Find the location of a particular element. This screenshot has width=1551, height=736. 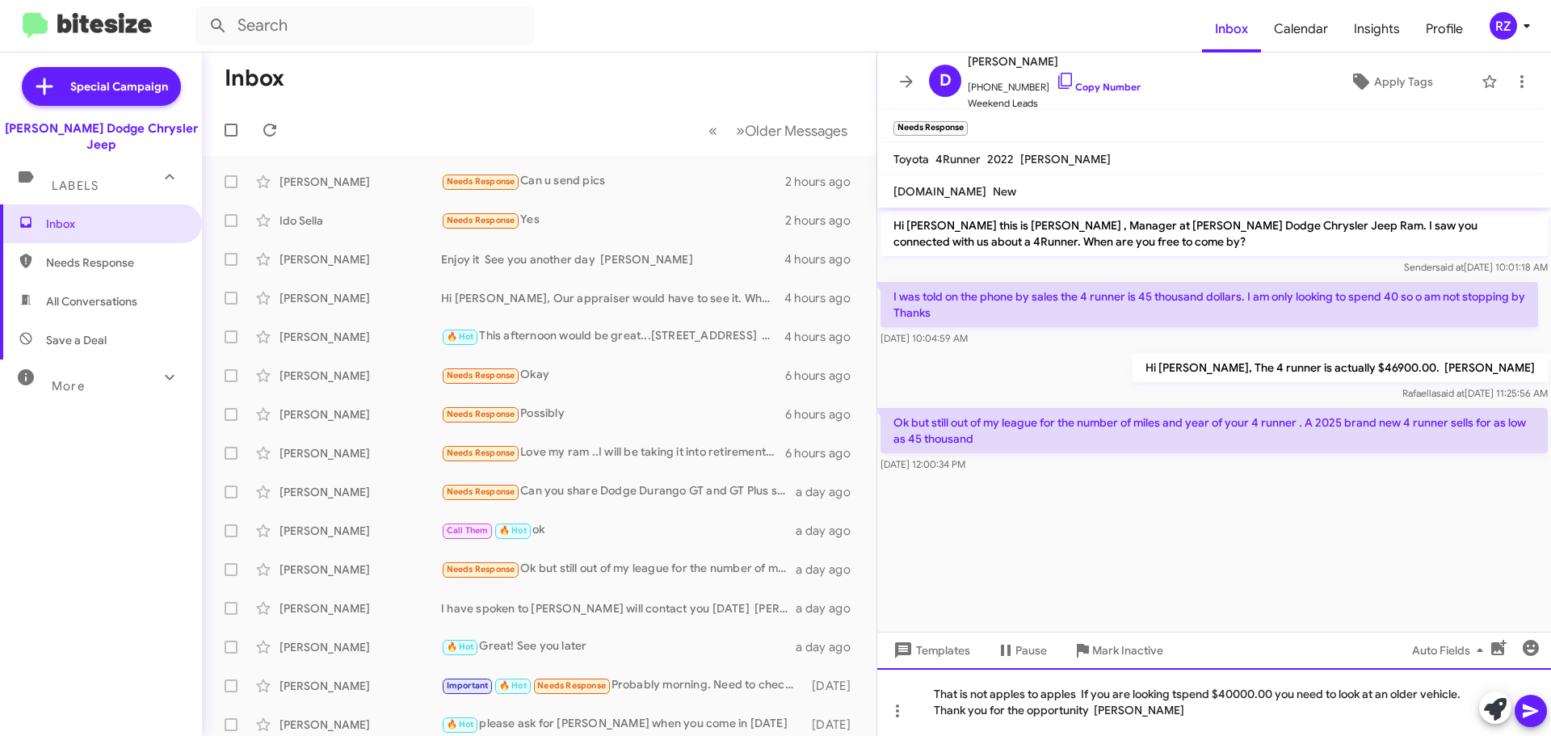

span: Profile is located at coordinates (1444, 29).